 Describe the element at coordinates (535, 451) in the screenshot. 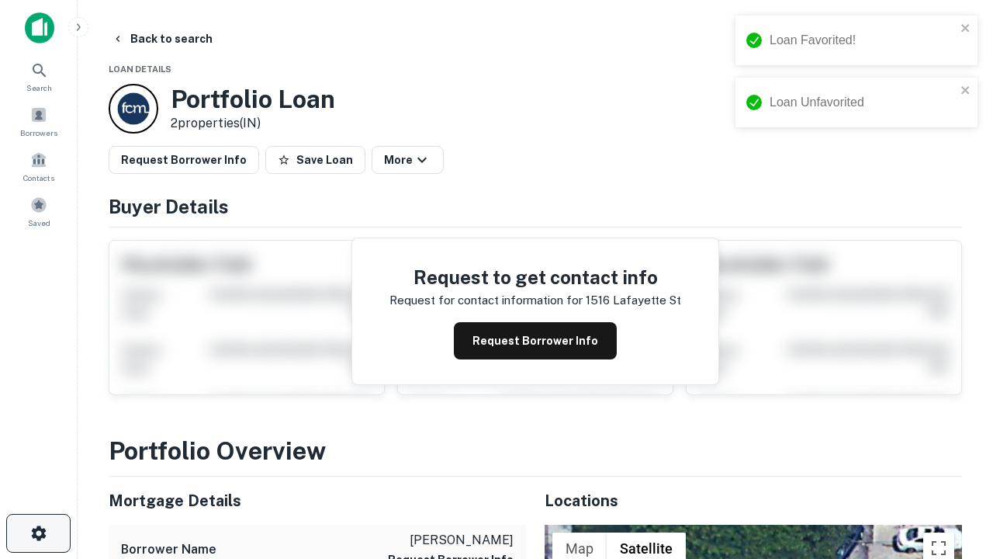

I see `h3: Portfolio Overview` at that location.